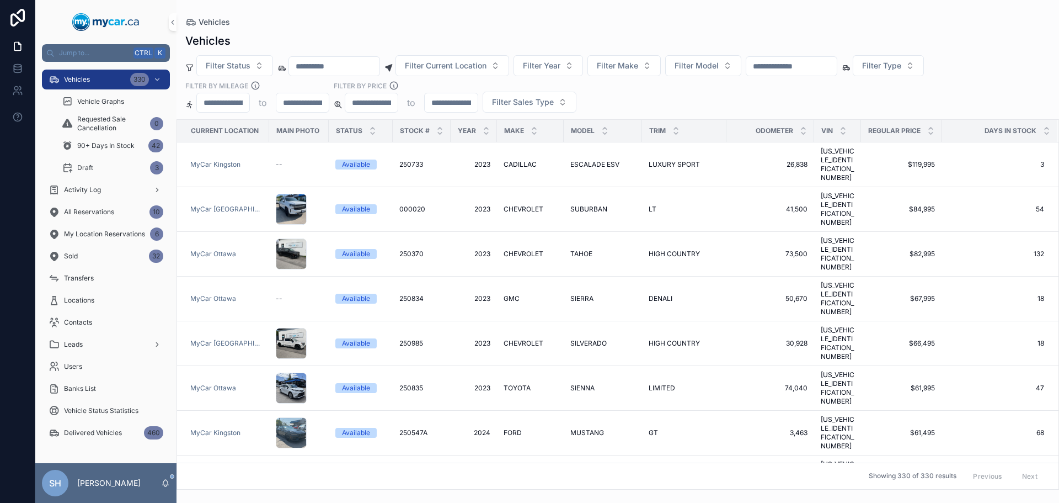 The image size is (1059, 503). I want to click on a: DENALI, so click(684, 299).